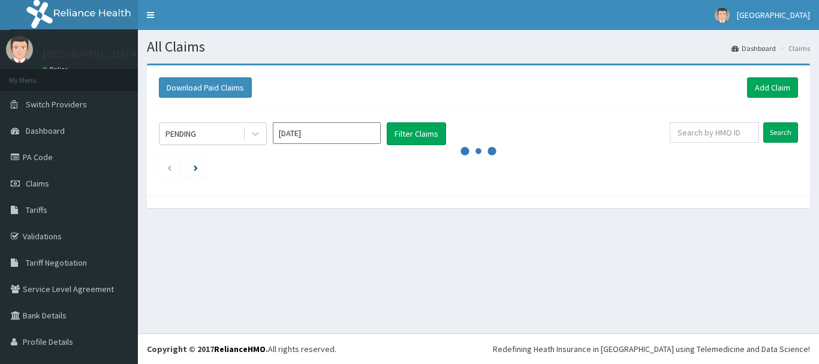 This screenshot has height=364, width=819. I want to click on a: Next page, so click(196, 167).